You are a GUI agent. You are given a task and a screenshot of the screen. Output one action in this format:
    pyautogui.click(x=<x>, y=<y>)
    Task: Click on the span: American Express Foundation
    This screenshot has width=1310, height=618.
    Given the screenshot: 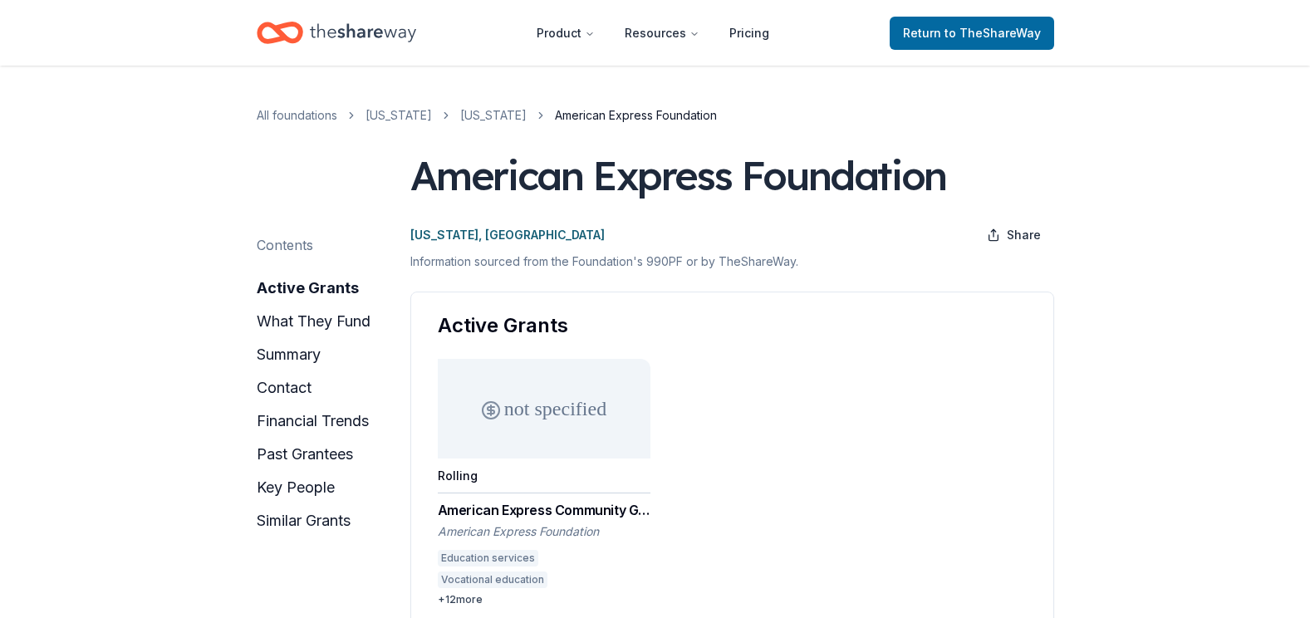 What is the action you would take?
    pyautogui.click(x=635, y=115)
    